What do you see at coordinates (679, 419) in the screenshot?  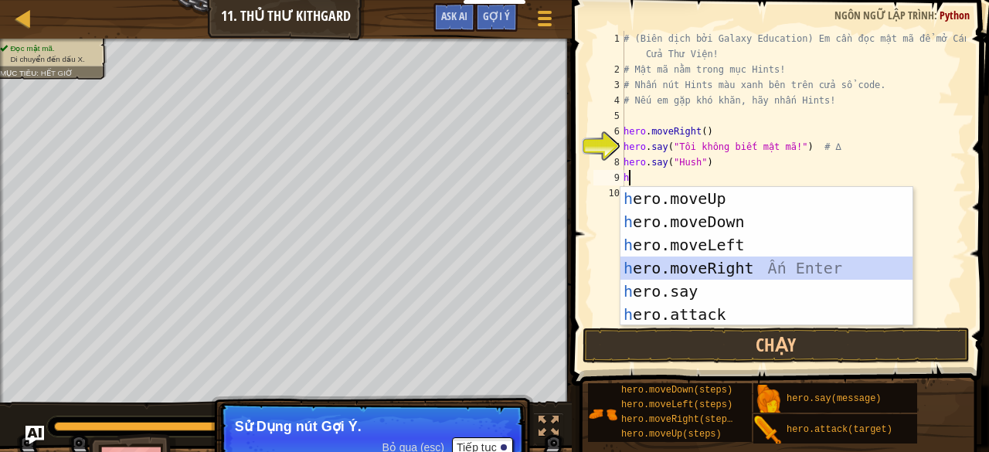 I see `span: hero.moveRight(steps)` at bounding box center [679, 419].